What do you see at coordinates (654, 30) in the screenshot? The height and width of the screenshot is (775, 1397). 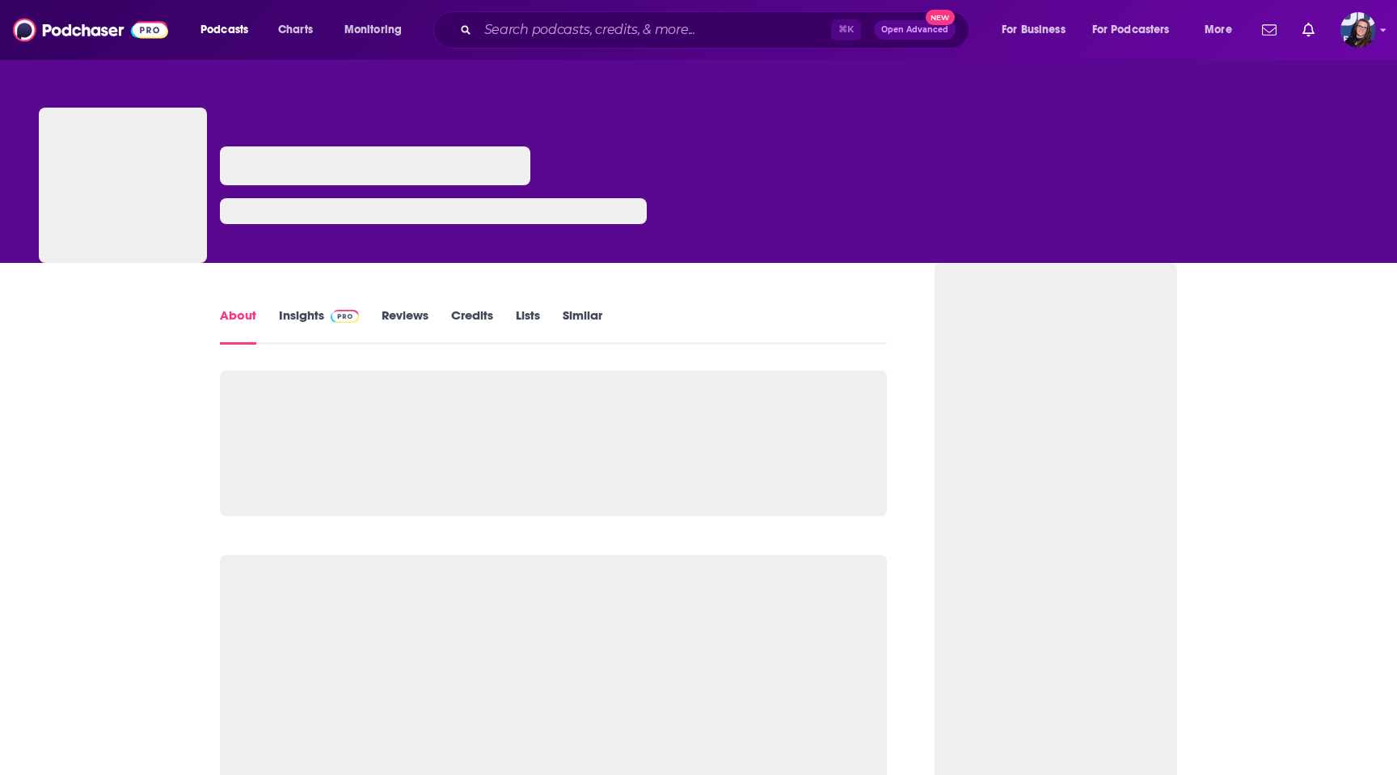 I see `input: Search podcasts, credits, & more...` at bounding box center [654, 30].